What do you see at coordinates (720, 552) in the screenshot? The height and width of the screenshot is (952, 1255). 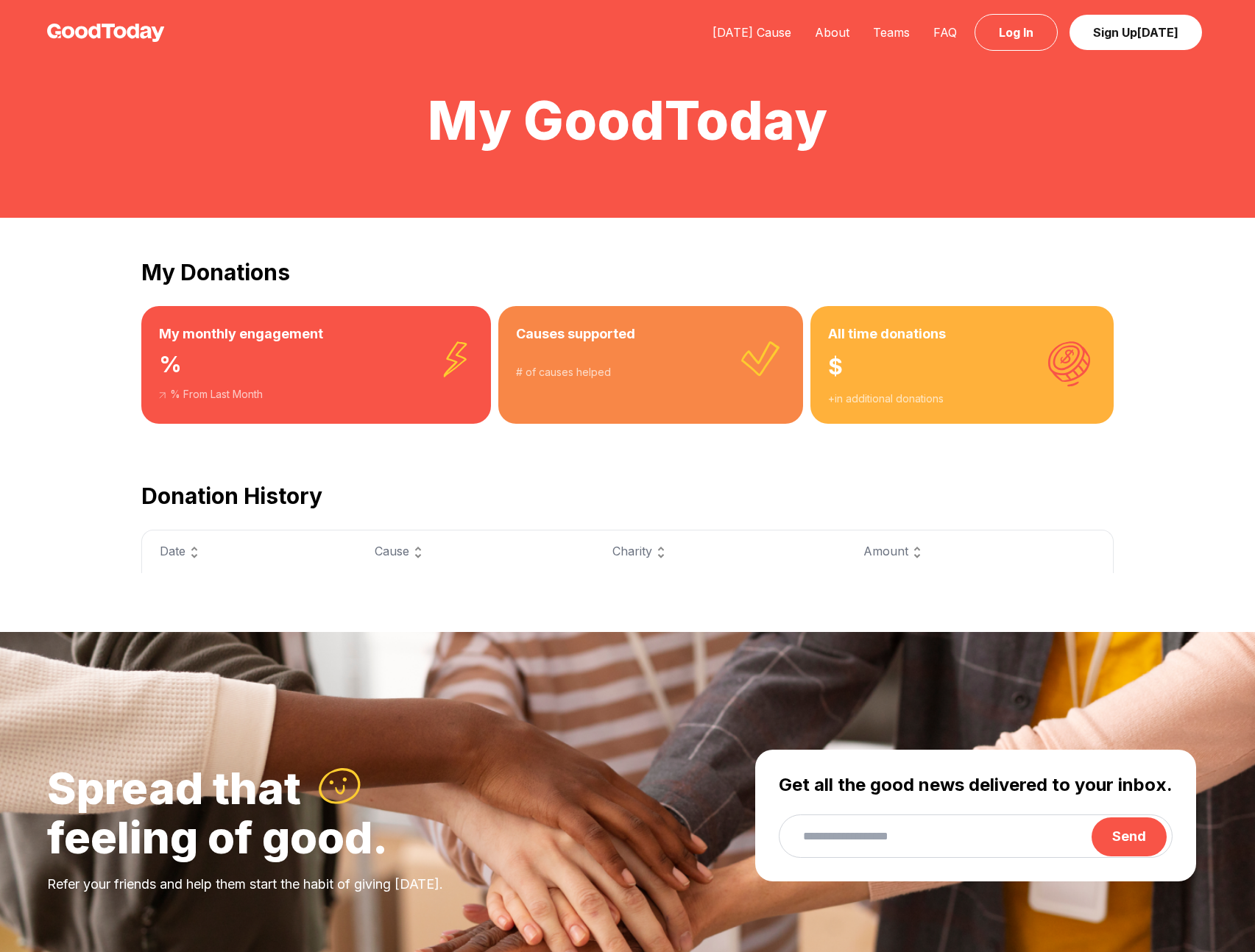 I see `div: Charity` at bounding box center [720, 552].